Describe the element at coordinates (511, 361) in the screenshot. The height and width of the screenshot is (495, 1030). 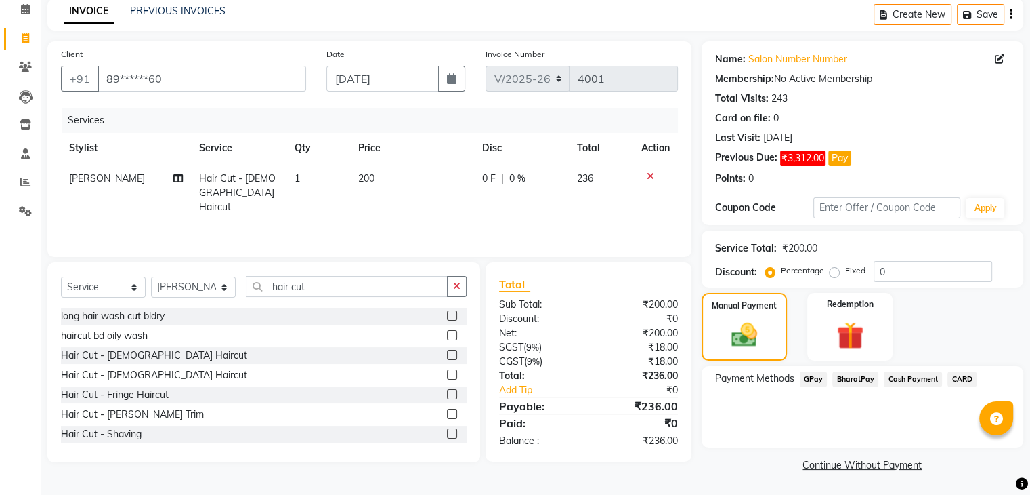
I see `span: CGST` at that location.